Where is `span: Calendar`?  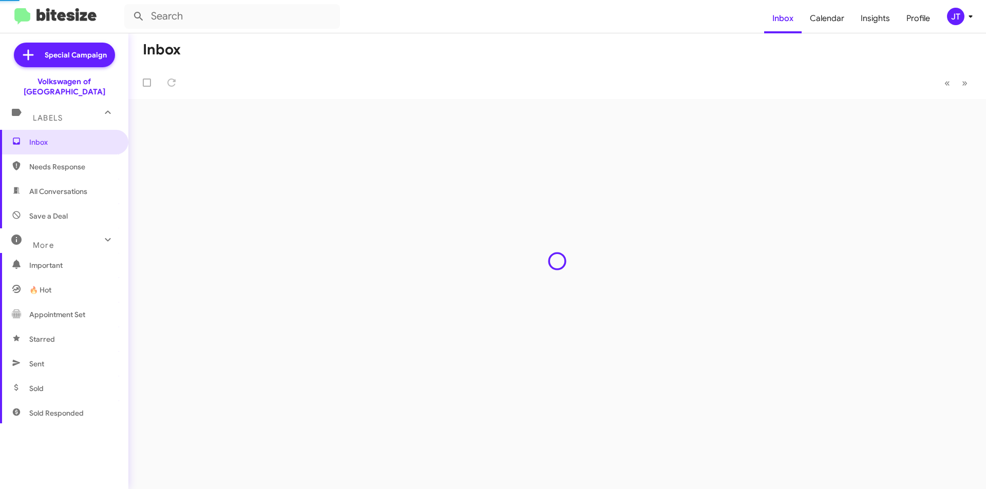 span: Calendar is located at coordinates (827, 18).